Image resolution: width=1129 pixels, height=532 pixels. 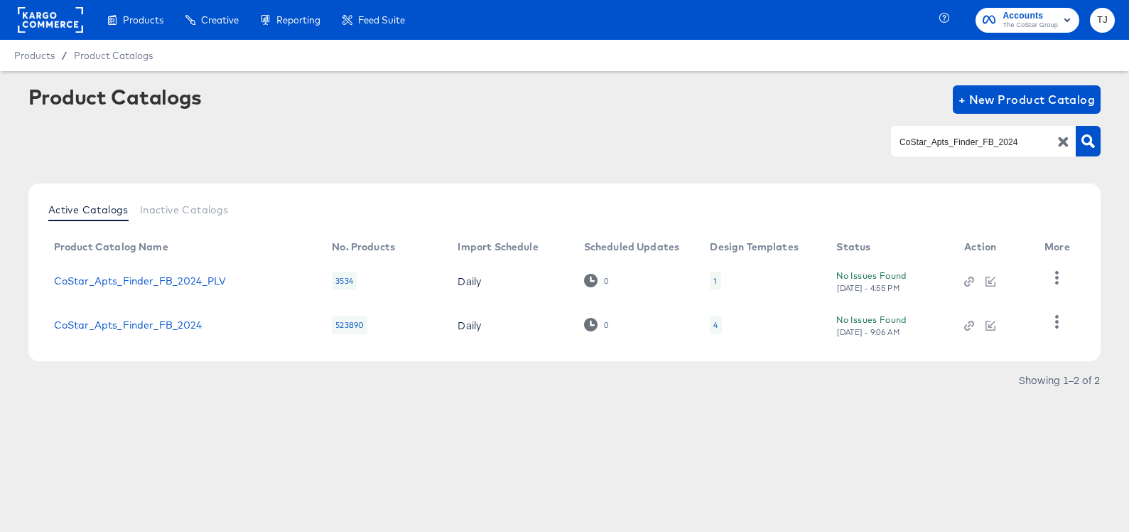 I want to click on span: Reporting, so click(x=299, y=20).